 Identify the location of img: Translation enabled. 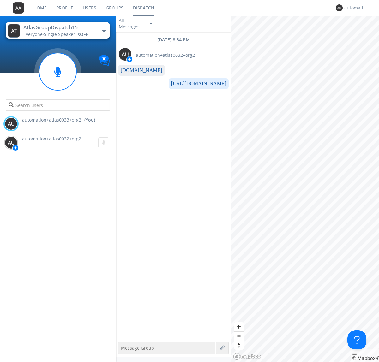
(104, 60).